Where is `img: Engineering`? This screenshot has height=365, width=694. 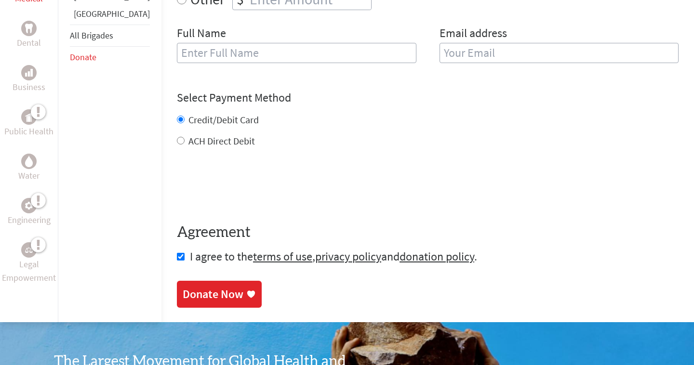 img: Engineering is located at coordinates (29, 206).